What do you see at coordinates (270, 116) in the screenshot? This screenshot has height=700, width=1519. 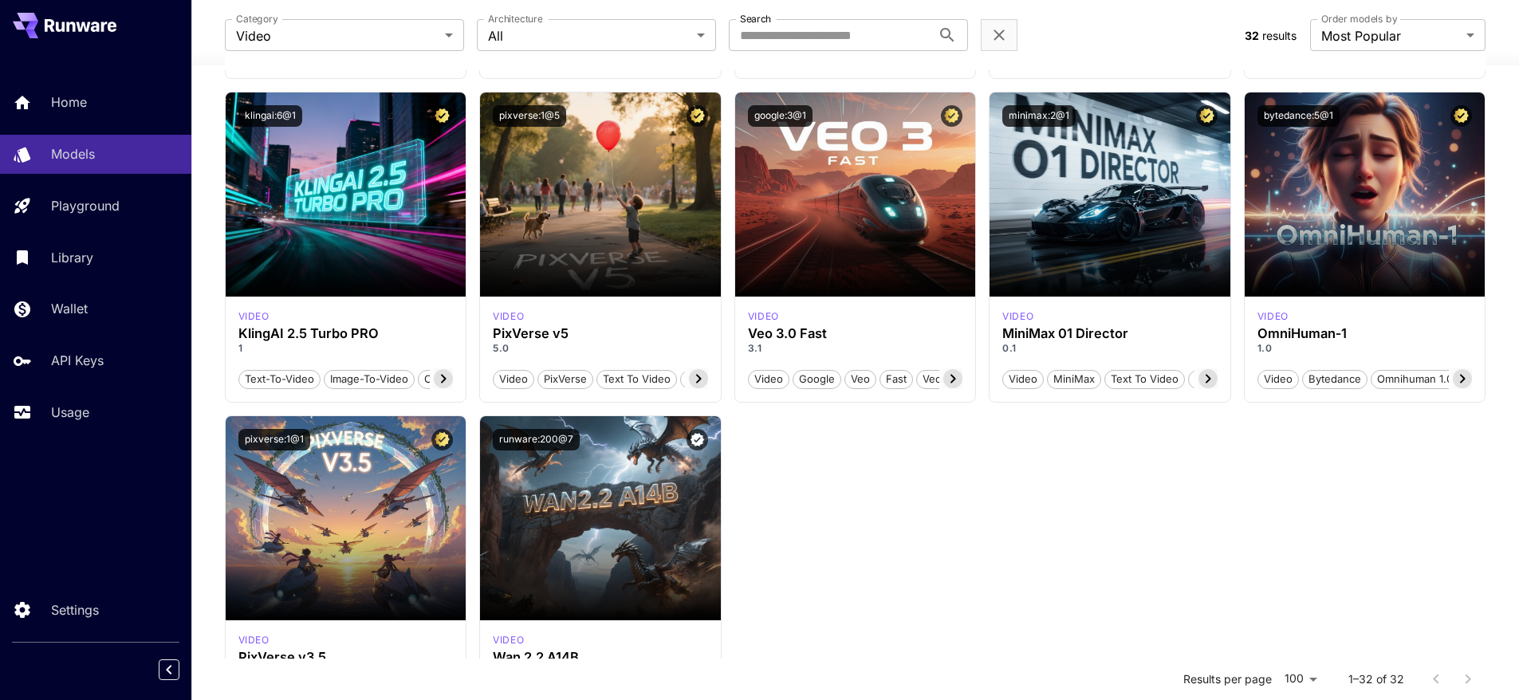 I see `button: klingai:6@1` at bounding box center [270, 116].